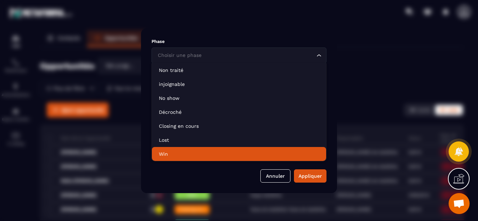 The height and width of the screenshot is (221, 478). Describe the element at coordinates (239, 112) in the screenshot. I see `p: Décroché` at that location.